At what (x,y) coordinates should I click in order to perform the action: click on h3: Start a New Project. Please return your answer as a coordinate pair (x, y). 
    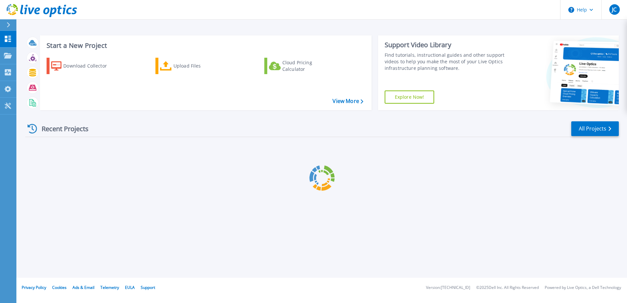
    Looking at the image, I should click on (205, 46).